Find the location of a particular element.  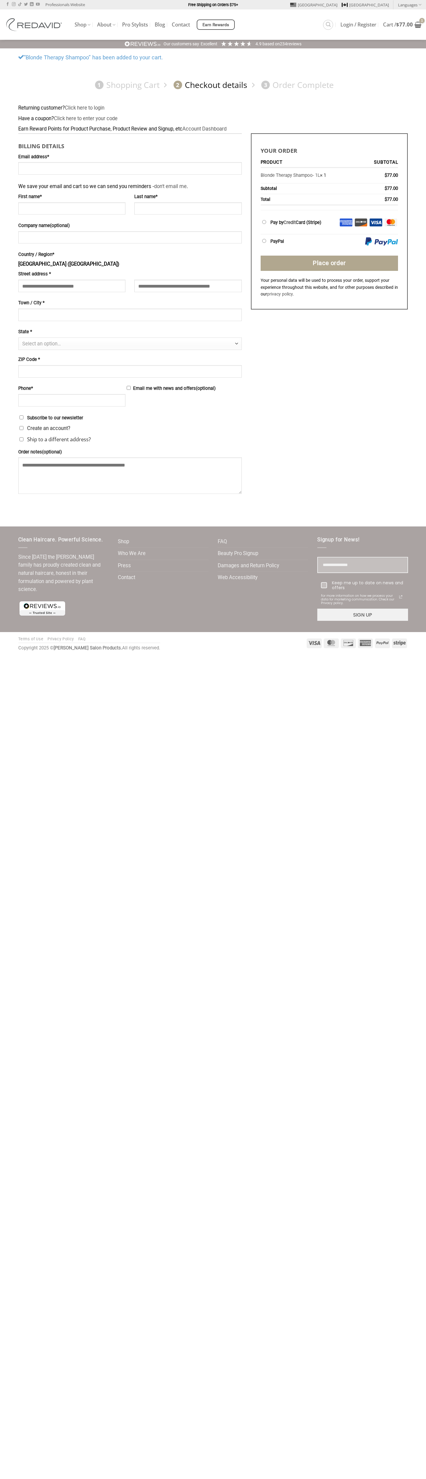

a: View cart is located at coordinates (402, 25).